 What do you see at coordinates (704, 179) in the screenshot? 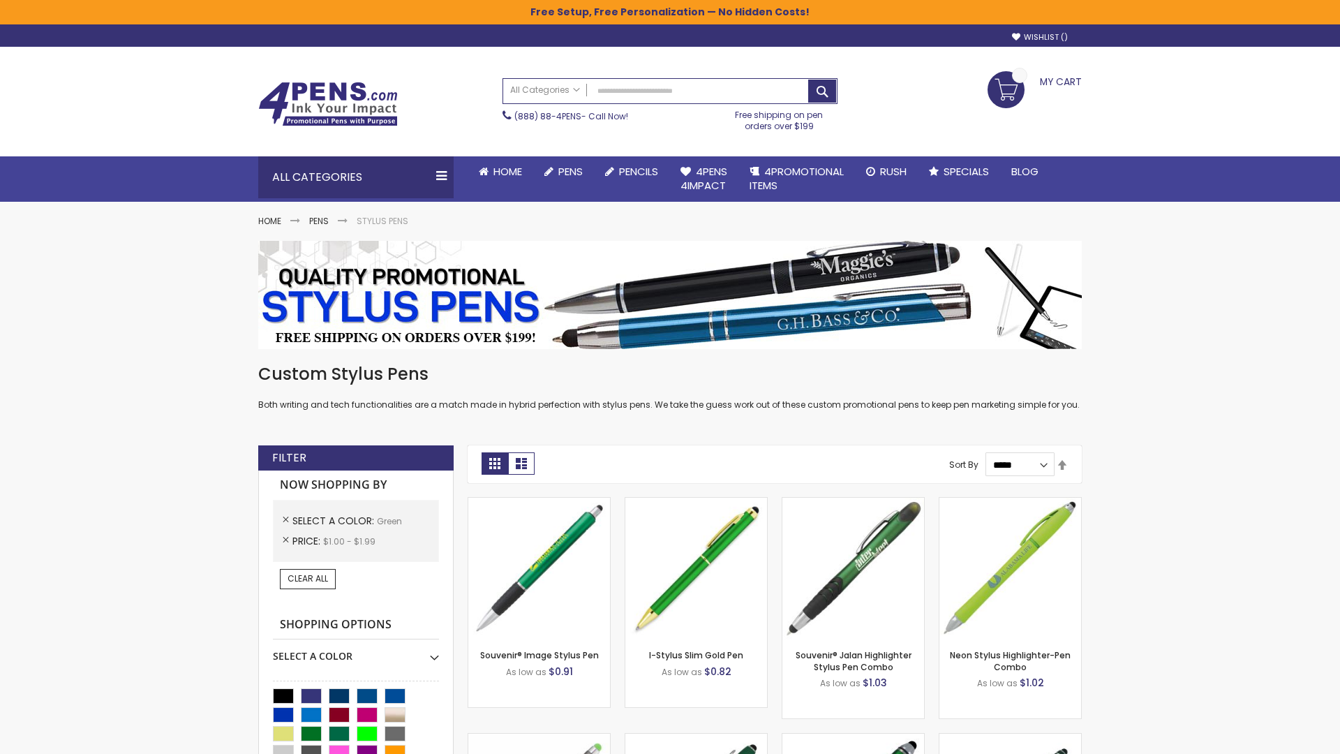
I see `a: 4Pens4impact` at bounding box center [704, 179].